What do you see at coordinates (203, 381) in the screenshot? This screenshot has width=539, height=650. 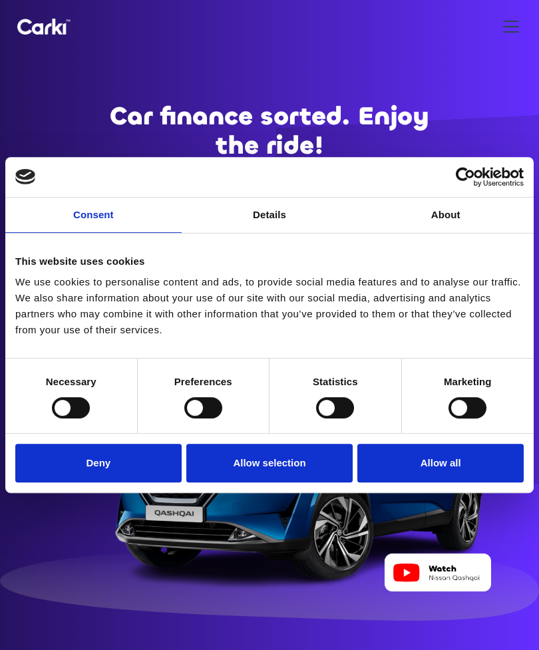 I see `strong: Preferences` at bounding box center [203, 381].